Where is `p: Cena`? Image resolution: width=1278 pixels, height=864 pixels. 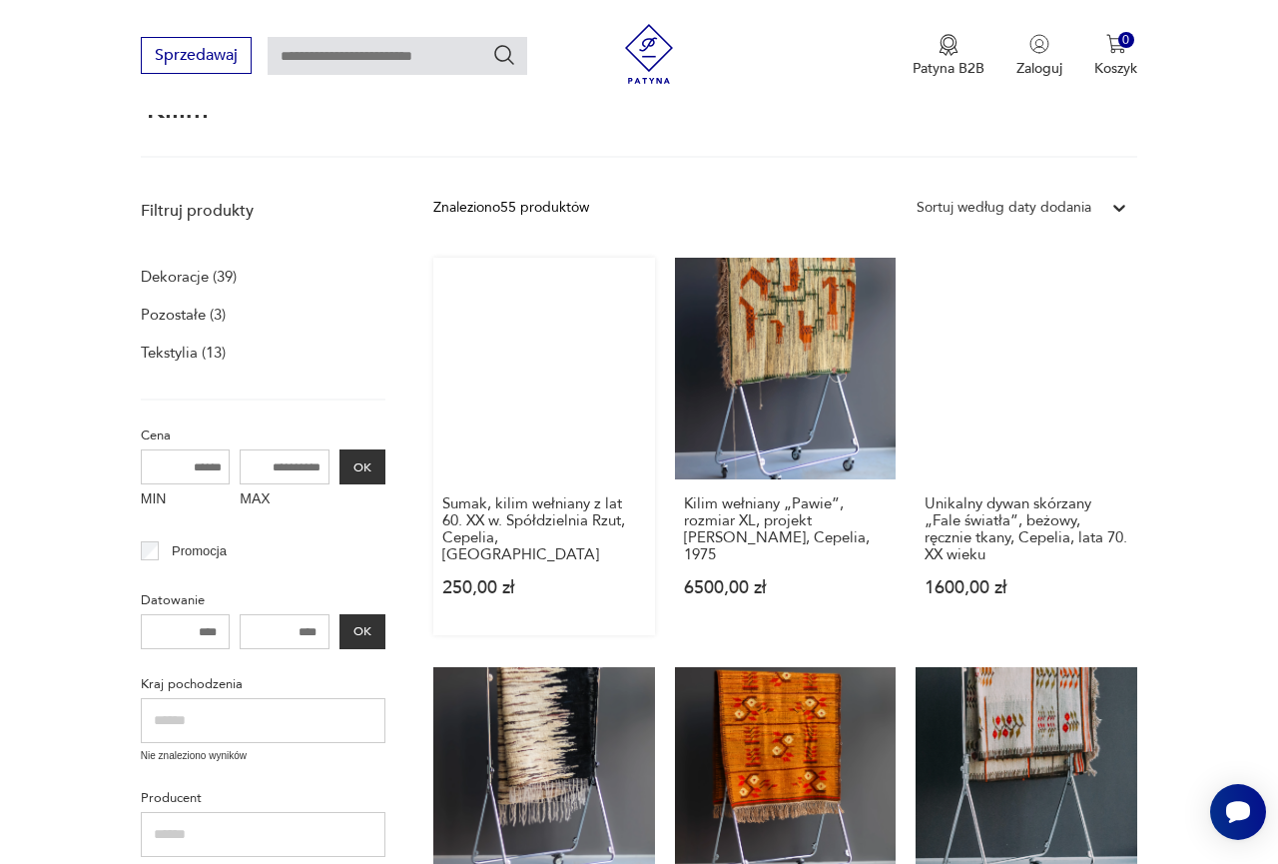 p: Cena is located at coordinates (263, 435).